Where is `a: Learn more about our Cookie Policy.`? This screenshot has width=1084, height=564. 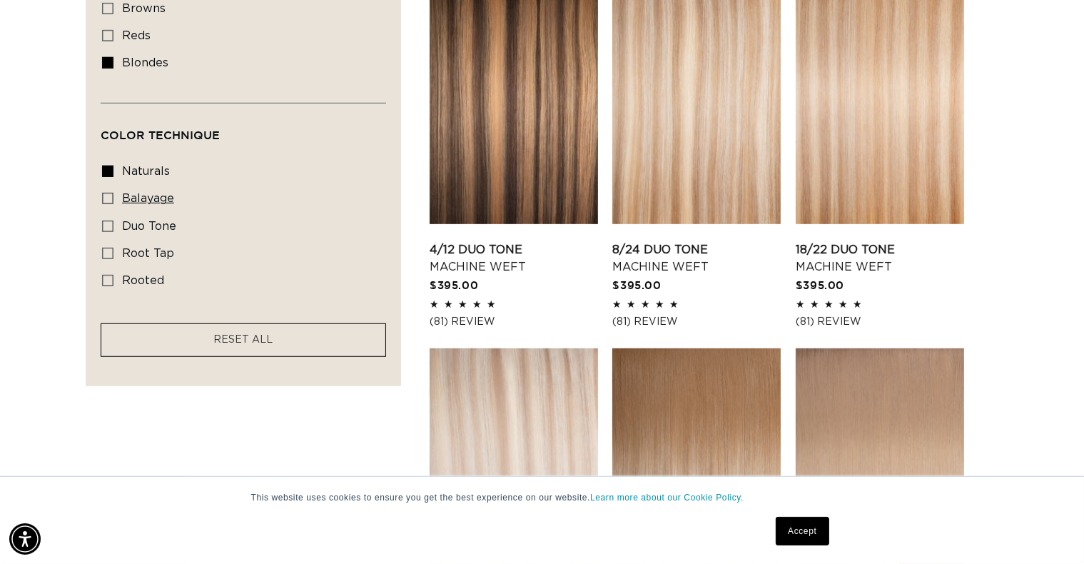
a: Learn more about our Cookie Policy. is located at coordinates (666, 497).